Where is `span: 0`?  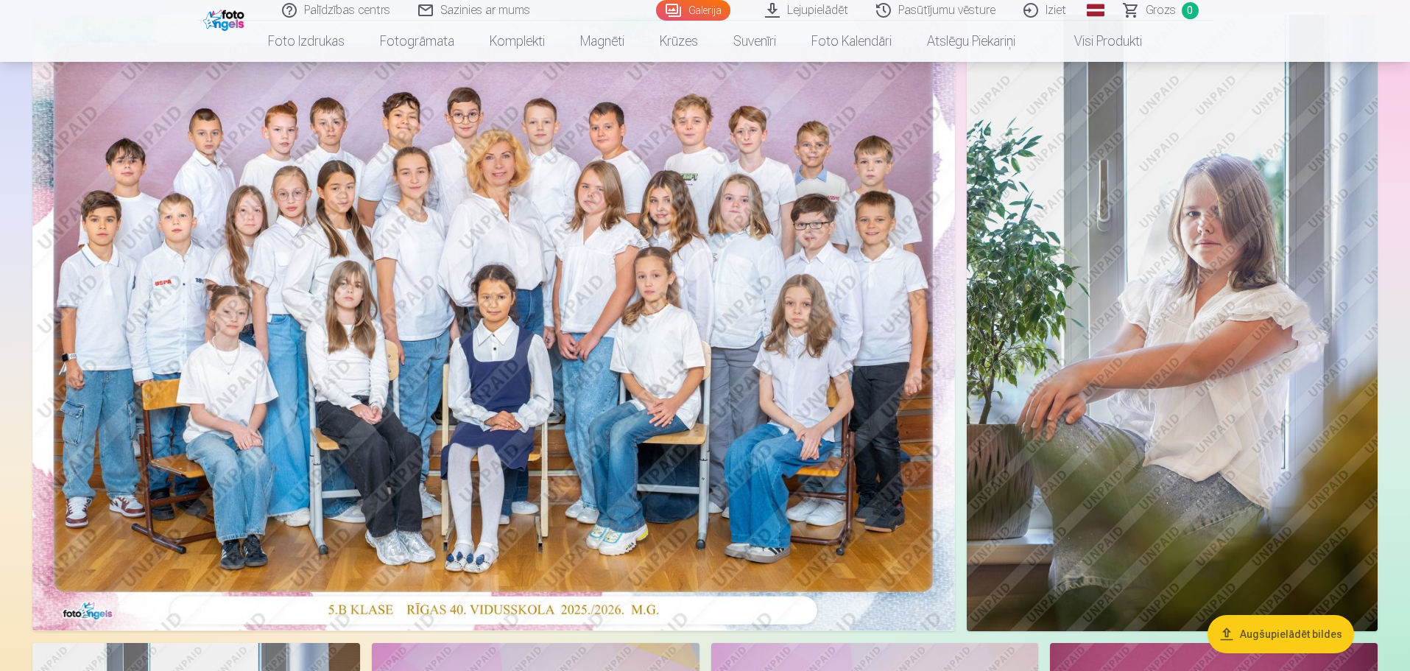
span: 0 is located at coordinates (1190, 10).